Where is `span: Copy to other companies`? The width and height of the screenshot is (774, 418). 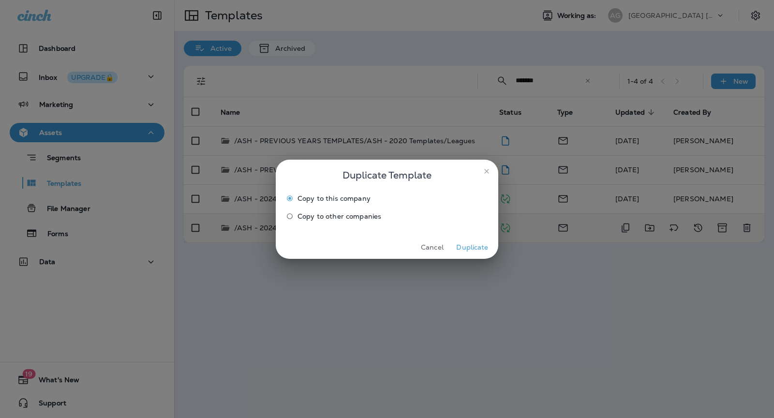 span: Copy to other companies is located at coordinates (339, 216).